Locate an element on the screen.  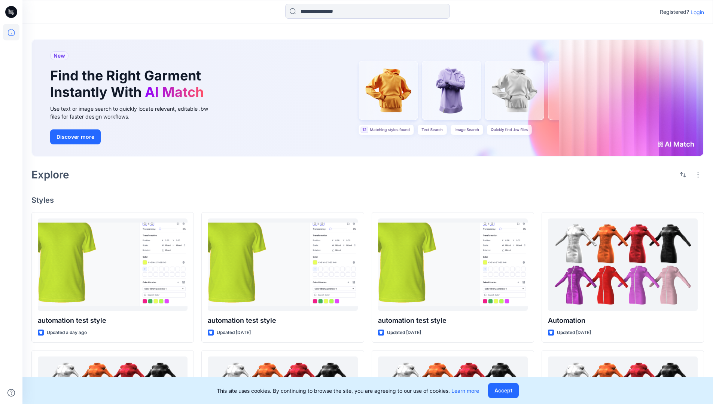
p: Registered? is located at coordinates (675, 12).